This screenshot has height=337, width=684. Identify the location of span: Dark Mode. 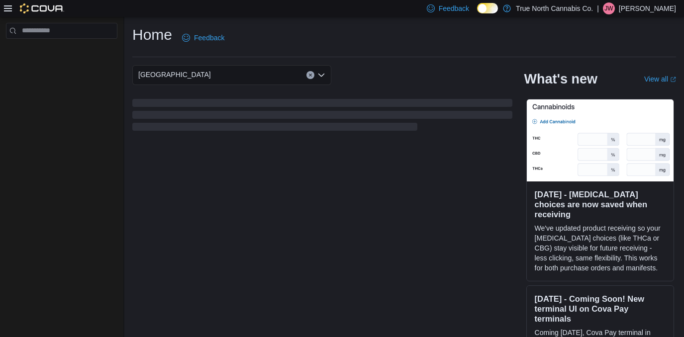
(477, 13).